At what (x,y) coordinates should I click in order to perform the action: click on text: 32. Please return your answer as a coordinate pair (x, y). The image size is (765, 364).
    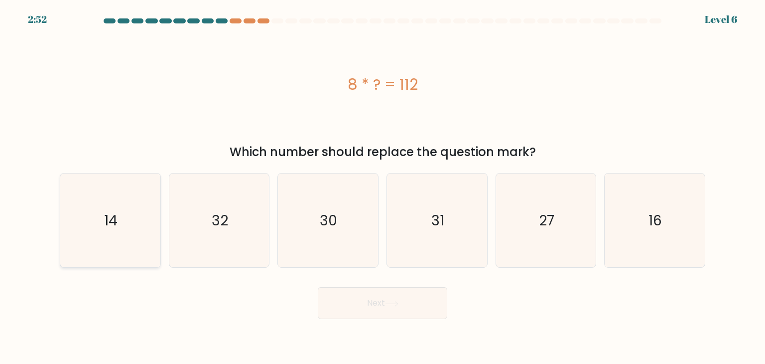
    Looking at the image, I should click on (220, 220).